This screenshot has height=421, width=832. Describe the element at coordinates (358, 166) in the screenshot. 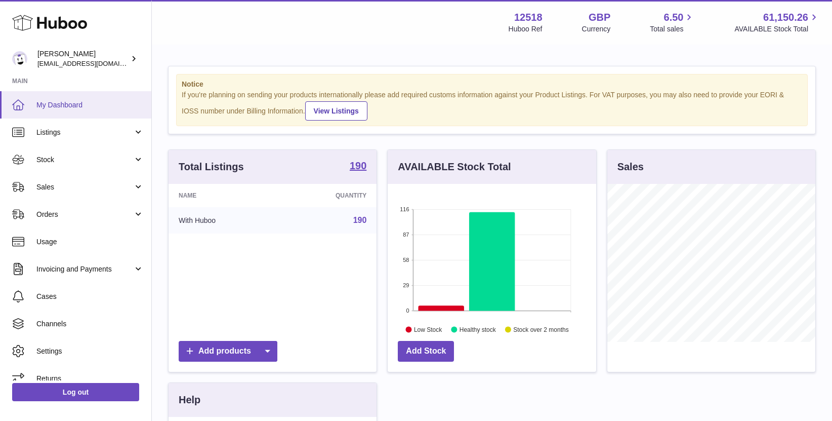

I see `strong: 190` at that location.